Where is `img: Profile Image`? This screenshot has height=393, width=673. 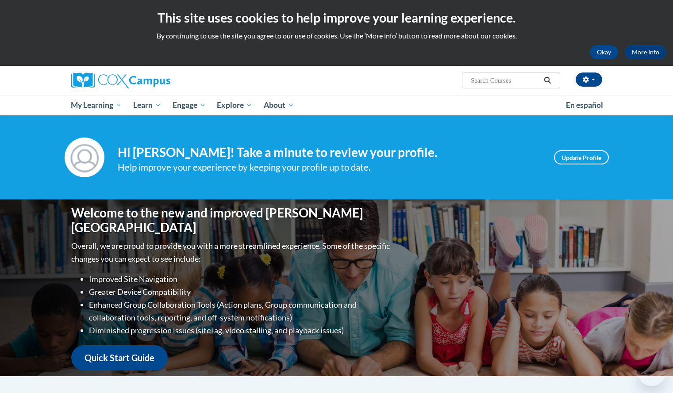 img: Profile Image is located at coordinates (84, 157).